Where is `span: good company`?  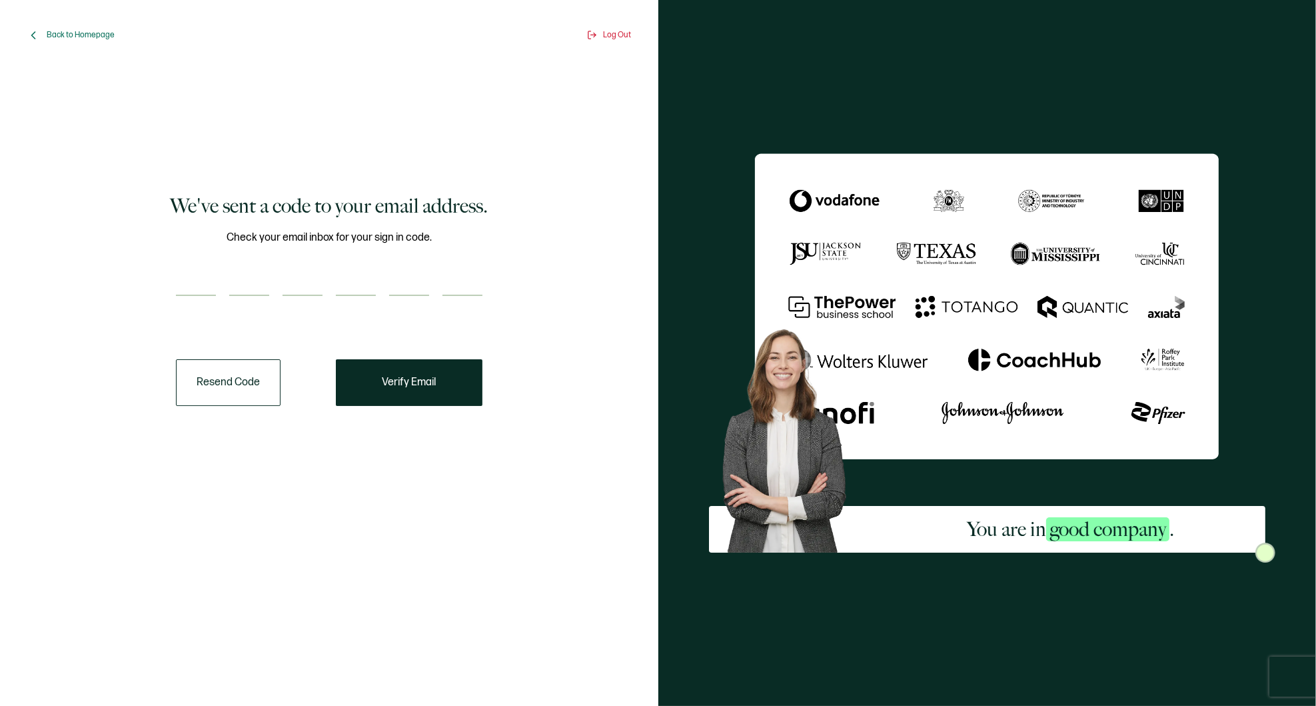 span: good company is located at coordinates (1107, 529).